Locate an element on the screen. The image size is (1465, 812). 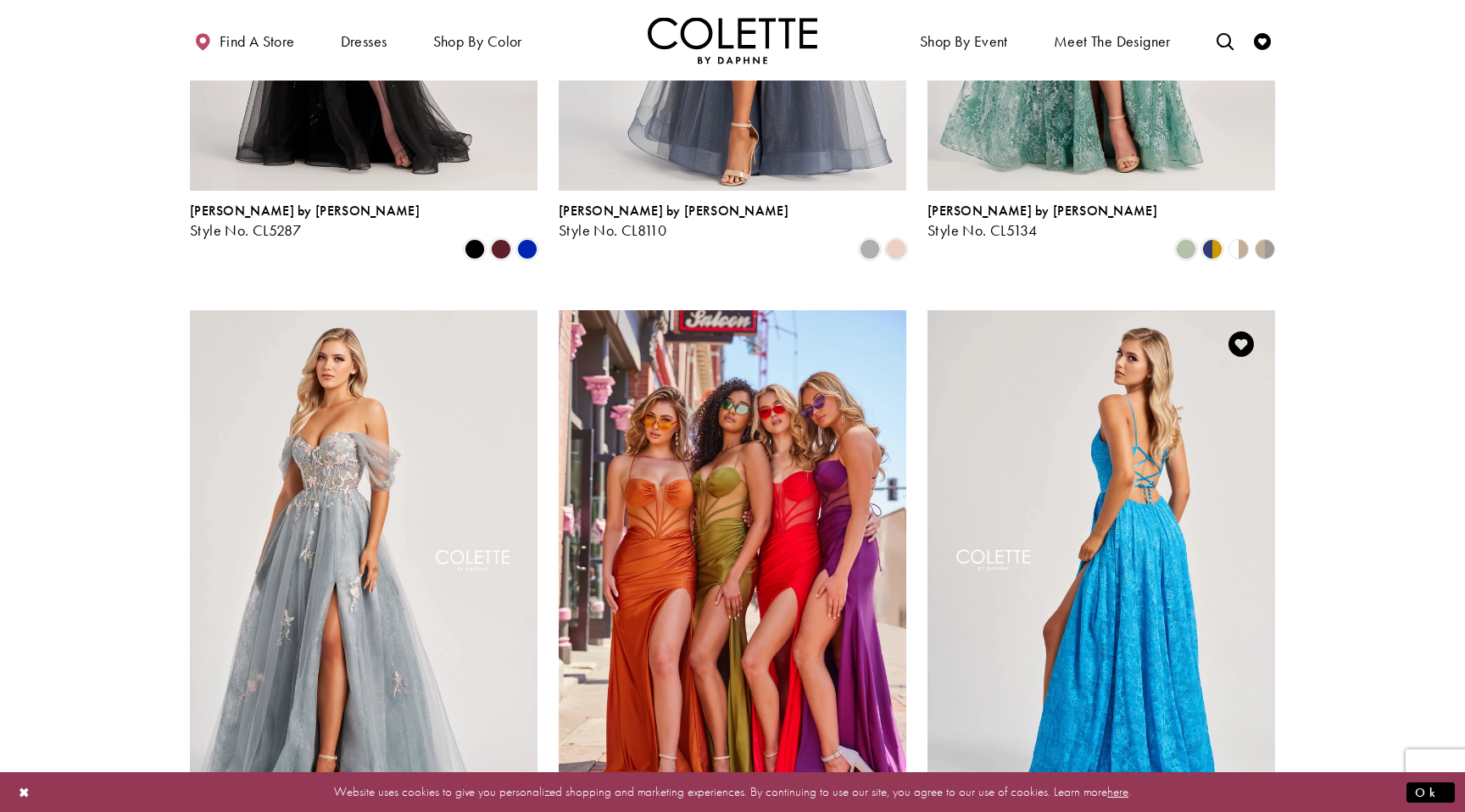
a: Add to Wishlist is located at coordinates (1241, 344).